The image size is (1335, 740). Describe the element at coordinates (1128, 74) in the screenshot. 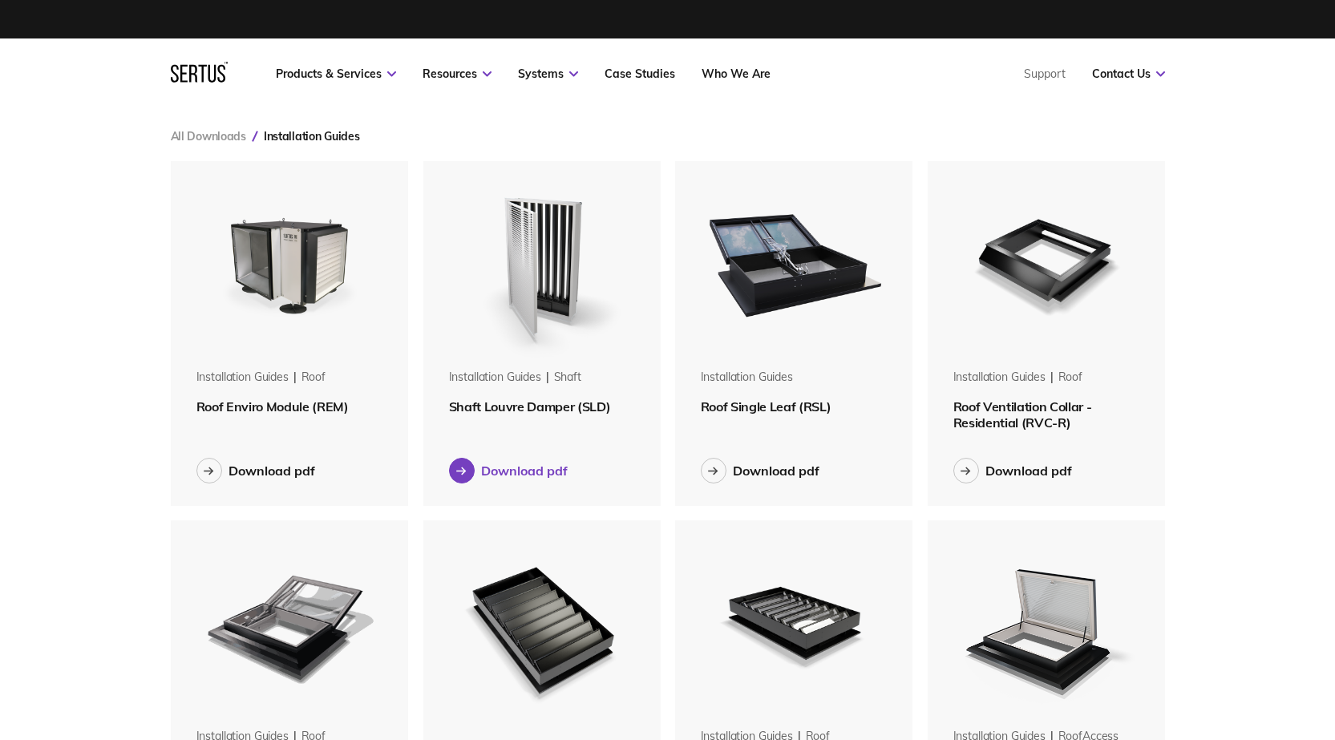

I see `a: Contact Us` at that location.